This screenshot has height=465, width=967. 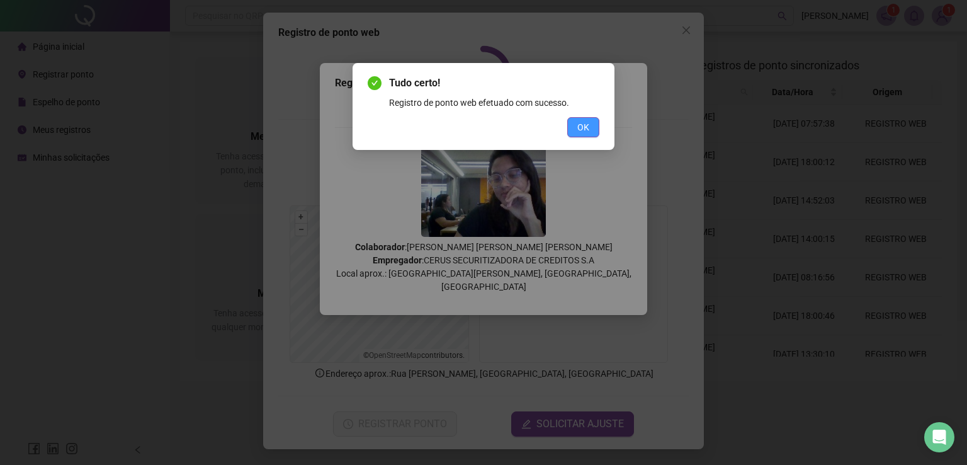 What do you see at coordinates (583, 127) in the screenshot?
I see `span: OK` at bounding box center [583, 127].